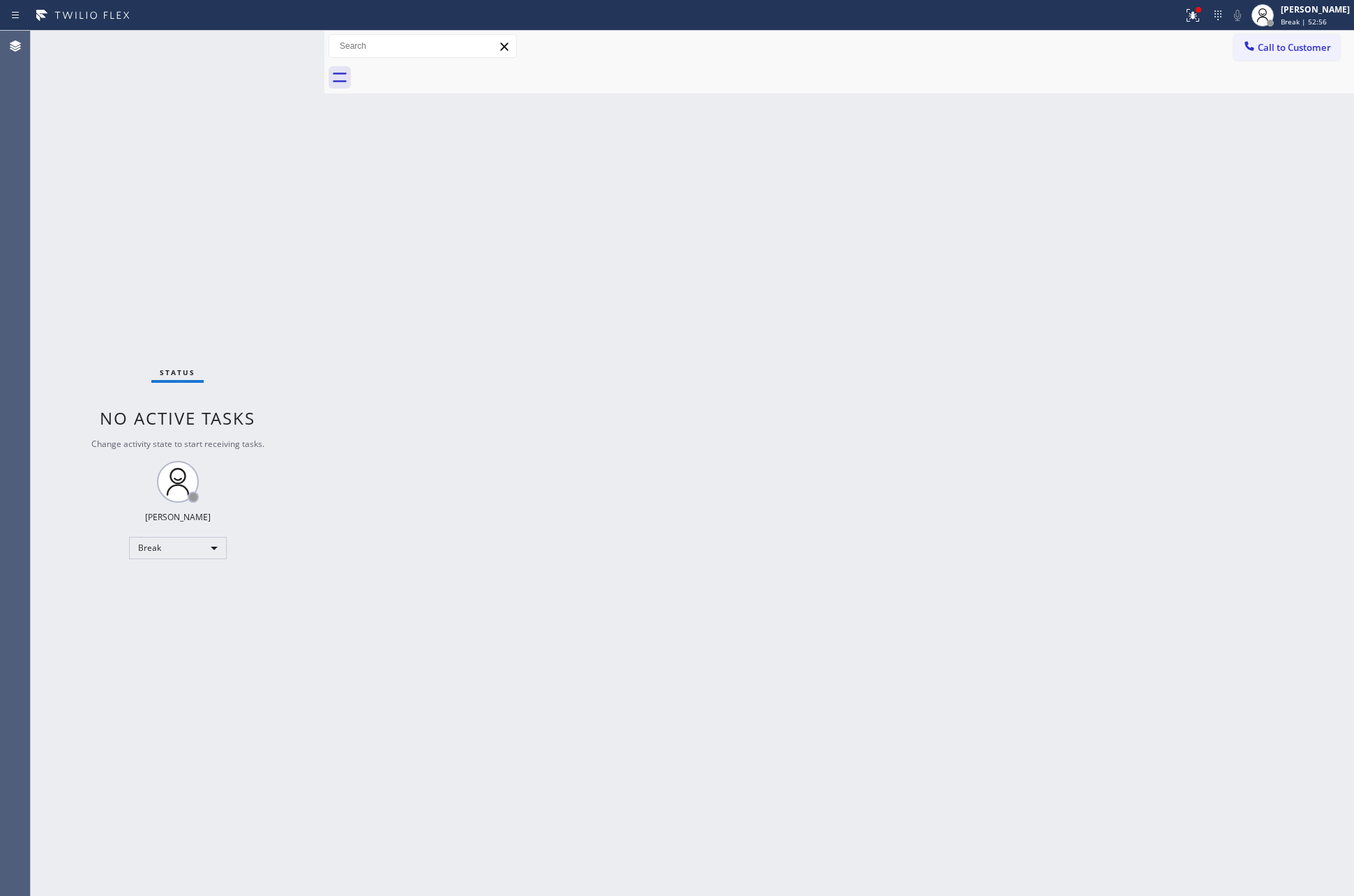 The width and height of the screenshot is (1354, 896). What do you see at coordinates (178, 444) in the screenshot?
I see `span: Change activity state to start receiving tasks.` at bounding box center [178, 444].